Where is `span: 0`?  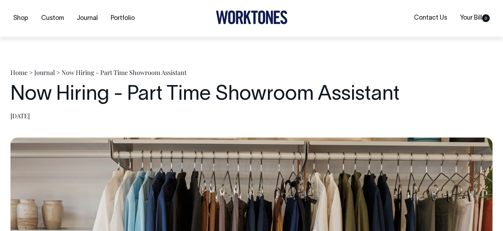 span: 0 is located at coordinates (486, 18).